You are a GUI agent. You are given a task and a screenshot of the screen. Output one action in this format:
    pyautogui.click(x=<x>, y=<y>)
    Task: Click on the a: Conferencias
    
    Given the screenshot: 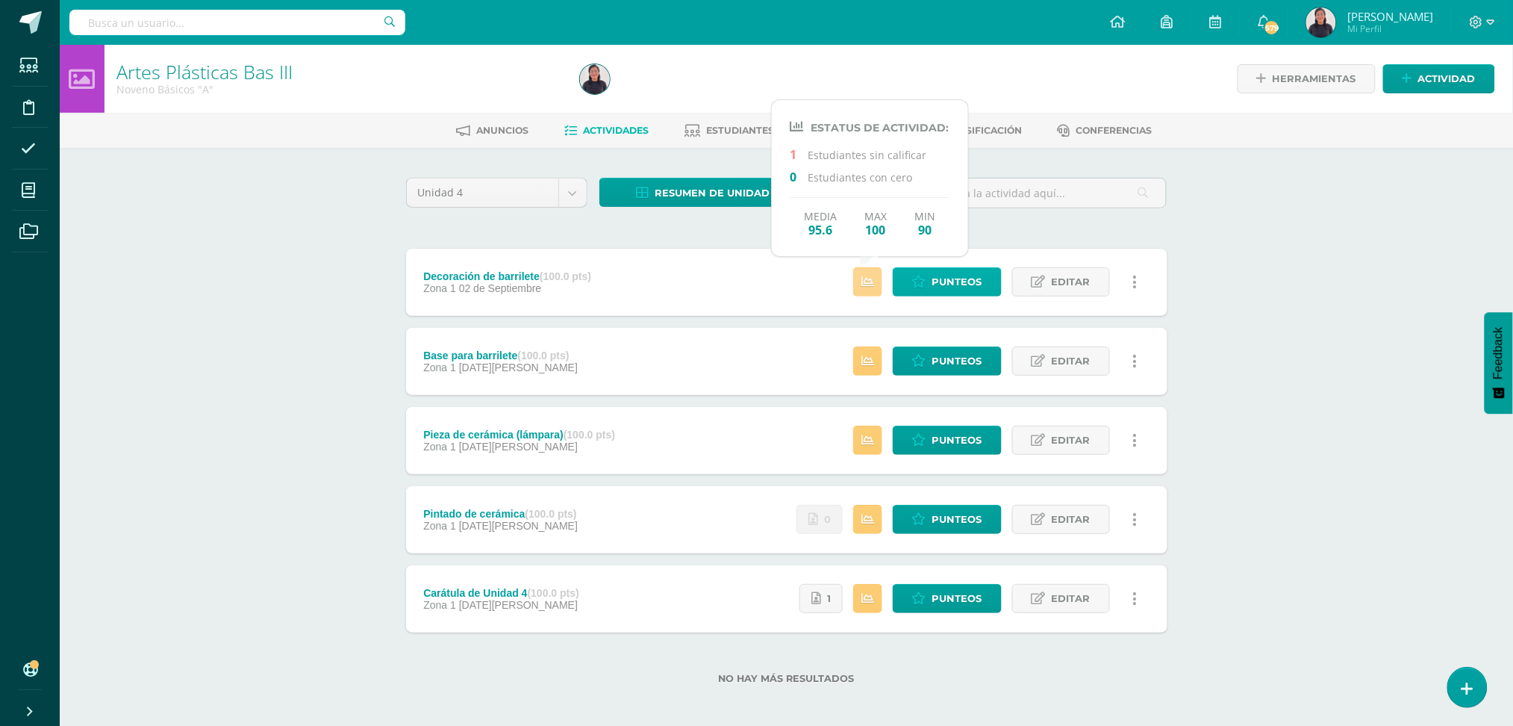 What is the action you would take?
    pyautogui.click(x=1105, y=131)
    